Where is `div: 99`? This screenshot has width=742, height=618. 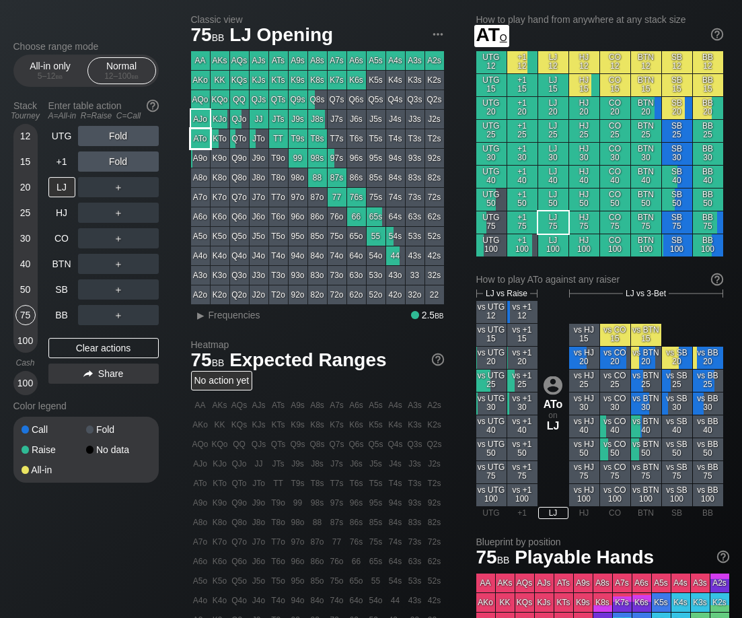
div: 99 is located at coordinates (298, 158).